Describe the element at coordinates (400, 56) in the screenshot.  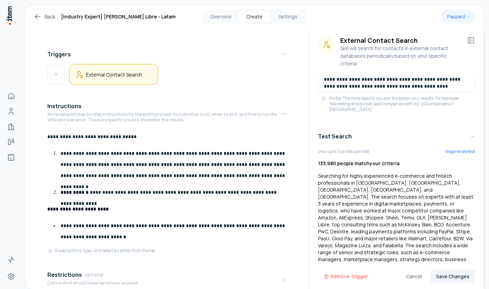
I see `p: Skill will search for contacts in external contact databases periodically based on your specific ...` at that location.